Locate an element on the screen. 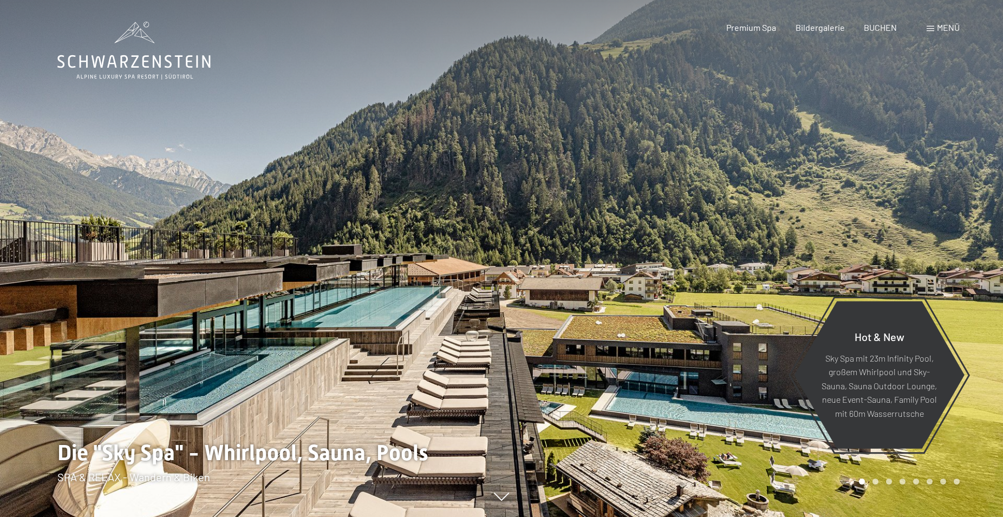 Image resolution: width=1003 pixels, height=517 pixels. div: Carousel Page 4 is located at coordinates (902, 481).